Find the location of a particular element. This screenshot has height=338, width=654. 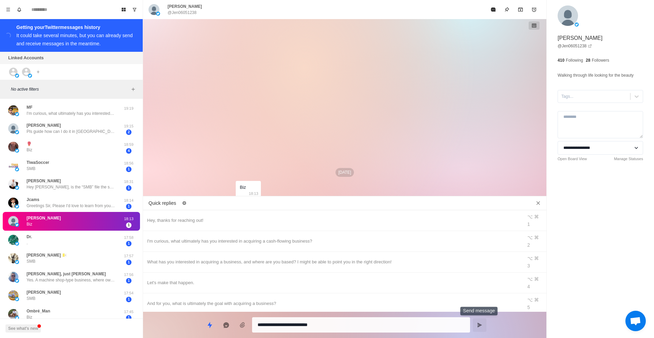

a: Open Board View is located at coordinates (573, 159).